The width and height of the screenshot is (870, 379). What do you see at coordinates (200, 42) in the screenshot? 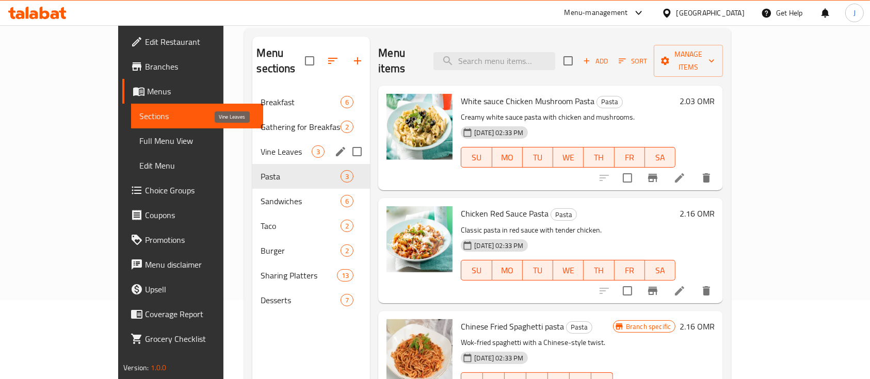
I see `span: Edit Restaurant` at bounding box center [200, 42].